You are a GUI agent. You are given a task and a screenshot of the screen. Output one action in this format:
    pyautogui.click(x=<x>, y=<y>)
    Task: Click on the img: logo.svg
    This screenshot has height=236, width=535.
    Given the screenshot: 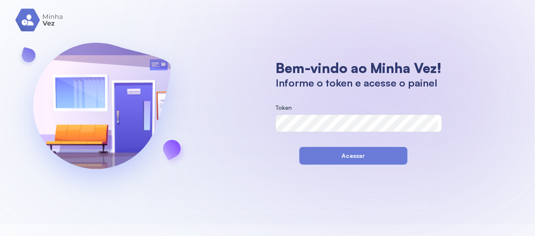 What is the action you would take?
    pyautogui.click(x=39, y=20)
    